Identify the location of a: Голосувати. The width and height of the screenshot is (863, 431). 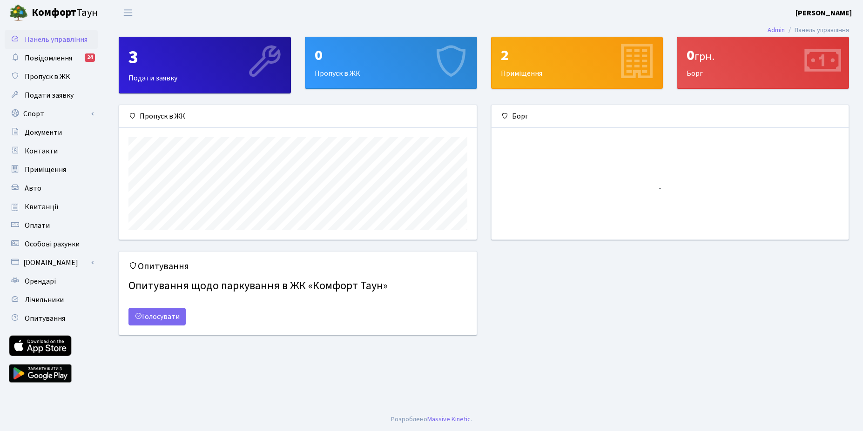
(157, 317).